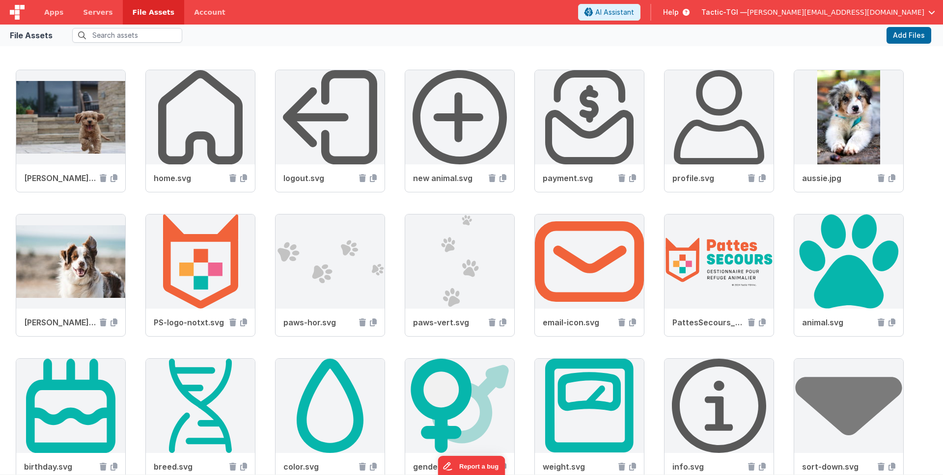 The width and height of the screenshot is (943, 475). Describe the element at coordinates (98, 12) in the screenshot. I see `span: Servers` at that location.